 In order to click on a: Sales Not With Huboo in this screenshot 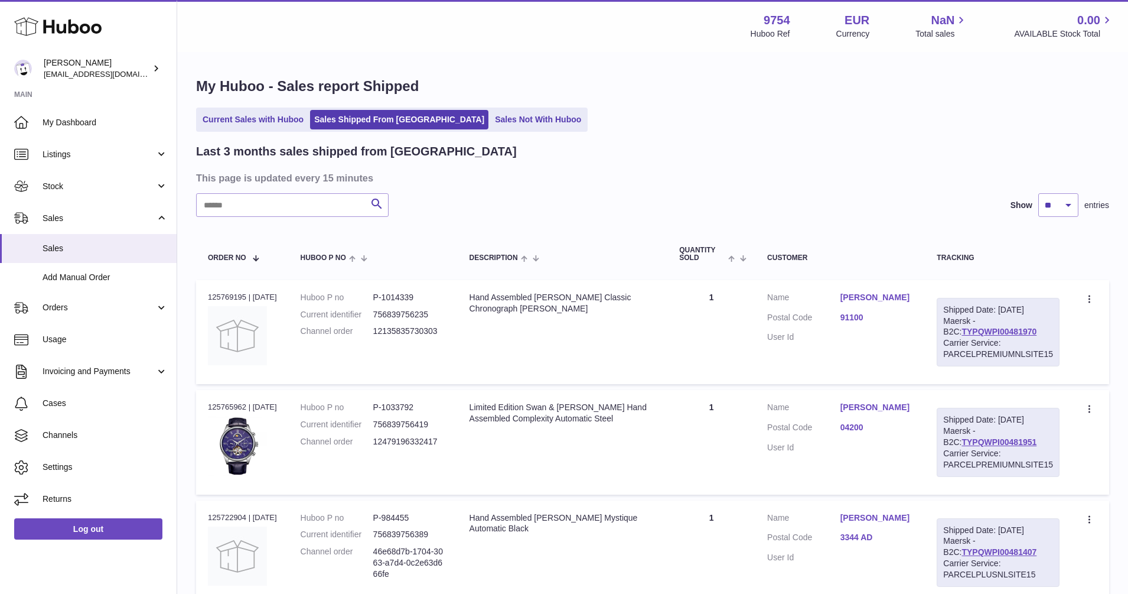, I will do `click(538, 119)`.